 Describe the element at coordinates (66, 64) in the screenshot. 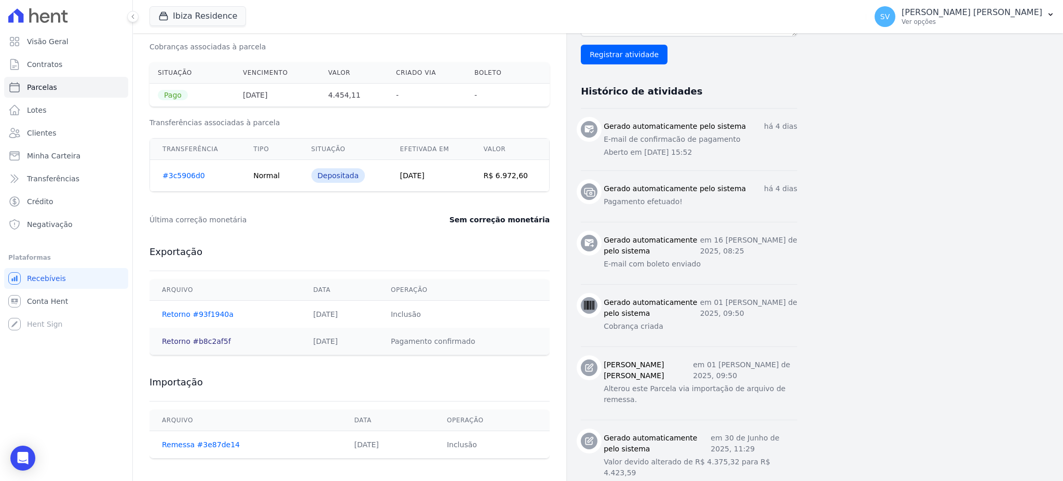

I see `a: Contratos` at that location.